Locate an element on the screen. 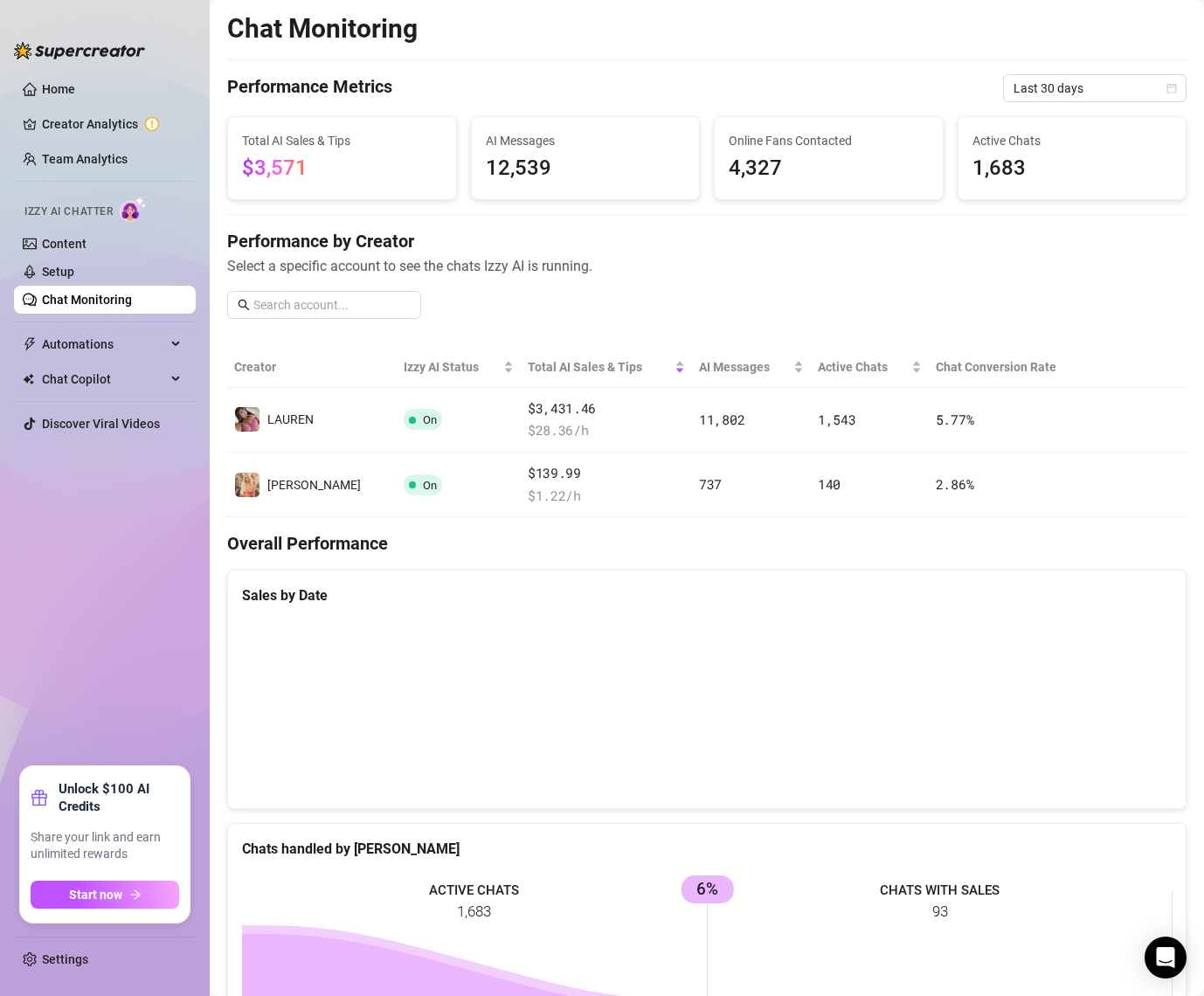  th: Izzy AI Status is located at coordinates (459, 367).